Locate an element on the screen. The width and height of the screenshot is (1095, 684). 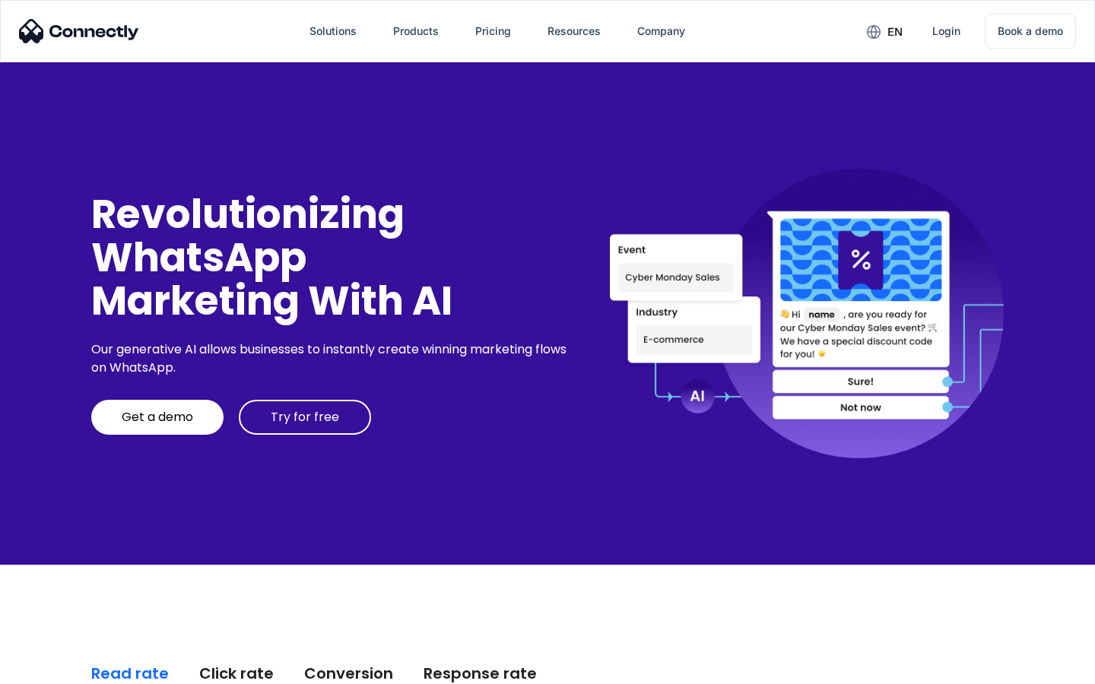
a: Login is located at coordinates (946, 31).